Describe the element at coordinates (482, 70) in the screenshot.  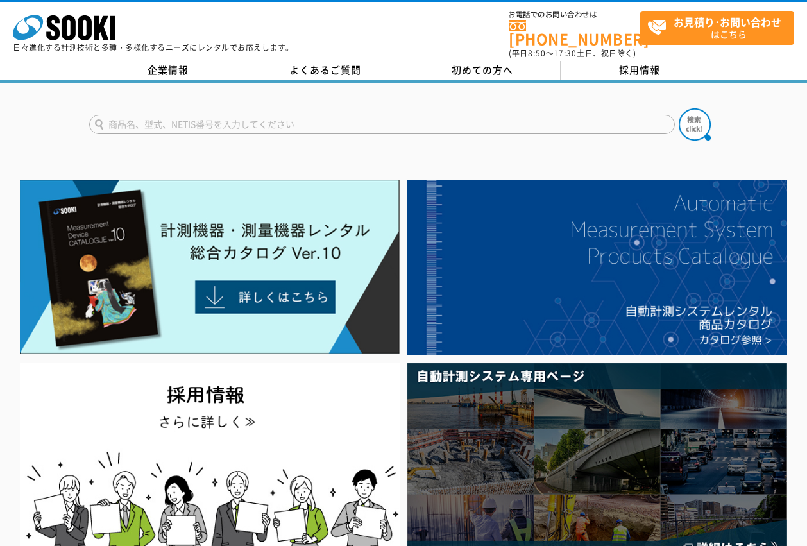
I see `span: 初めての方へ` at that location.